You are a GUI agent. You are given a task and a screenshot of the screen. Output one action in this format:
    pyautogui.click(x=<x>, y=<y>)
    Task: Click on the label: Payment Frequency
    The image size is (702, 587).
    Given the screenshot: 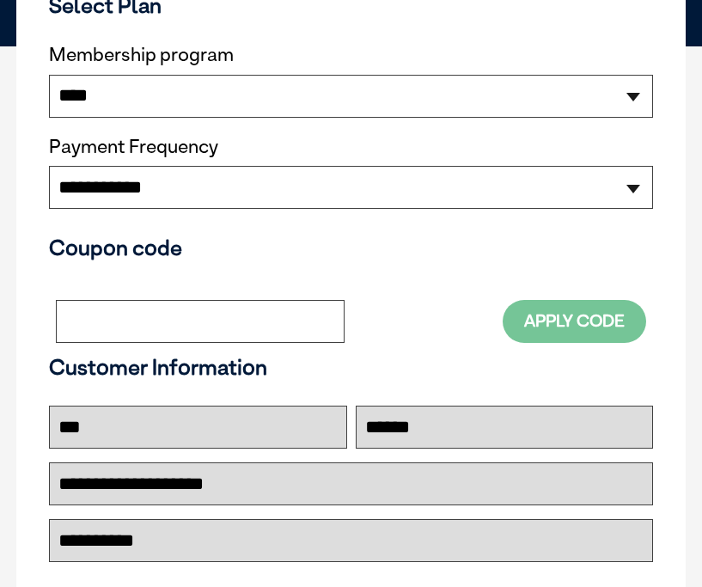 What is the action you would take?
    pyautogui.click(x=133, y=147)
    